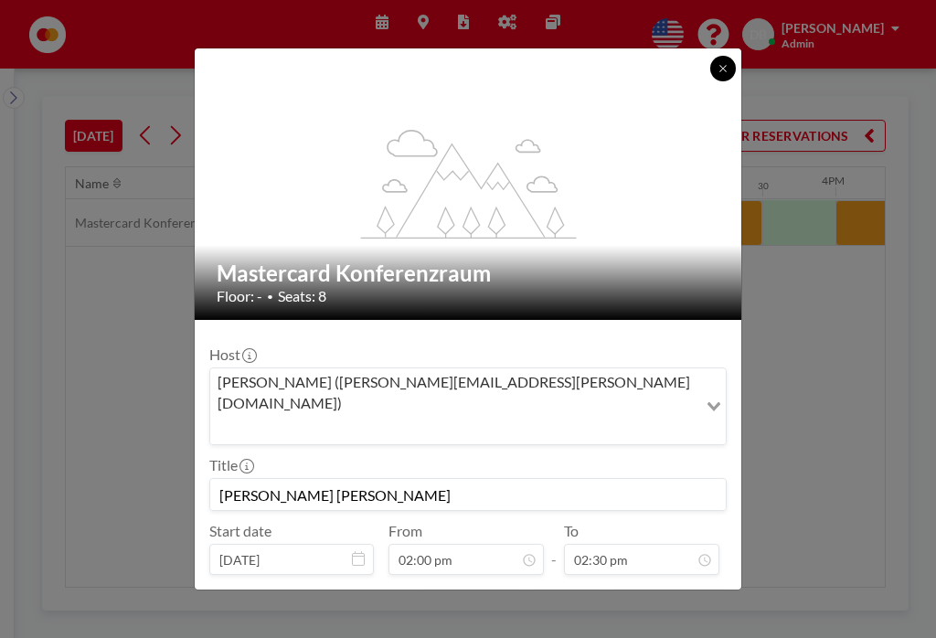  What do you see at coordinates (232, 355) in the screenshot?
I see `label: Host` at bounding box center [232, 355].